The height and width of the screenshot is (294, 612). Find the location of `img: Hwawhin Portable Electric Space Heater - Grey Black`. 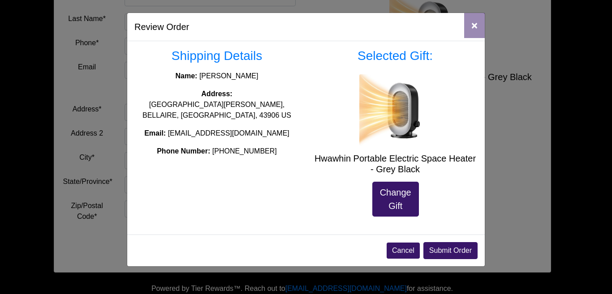

img: Hwawhin Portable Electric Space Heater - Grey Black is located at coordinates (395, 110).